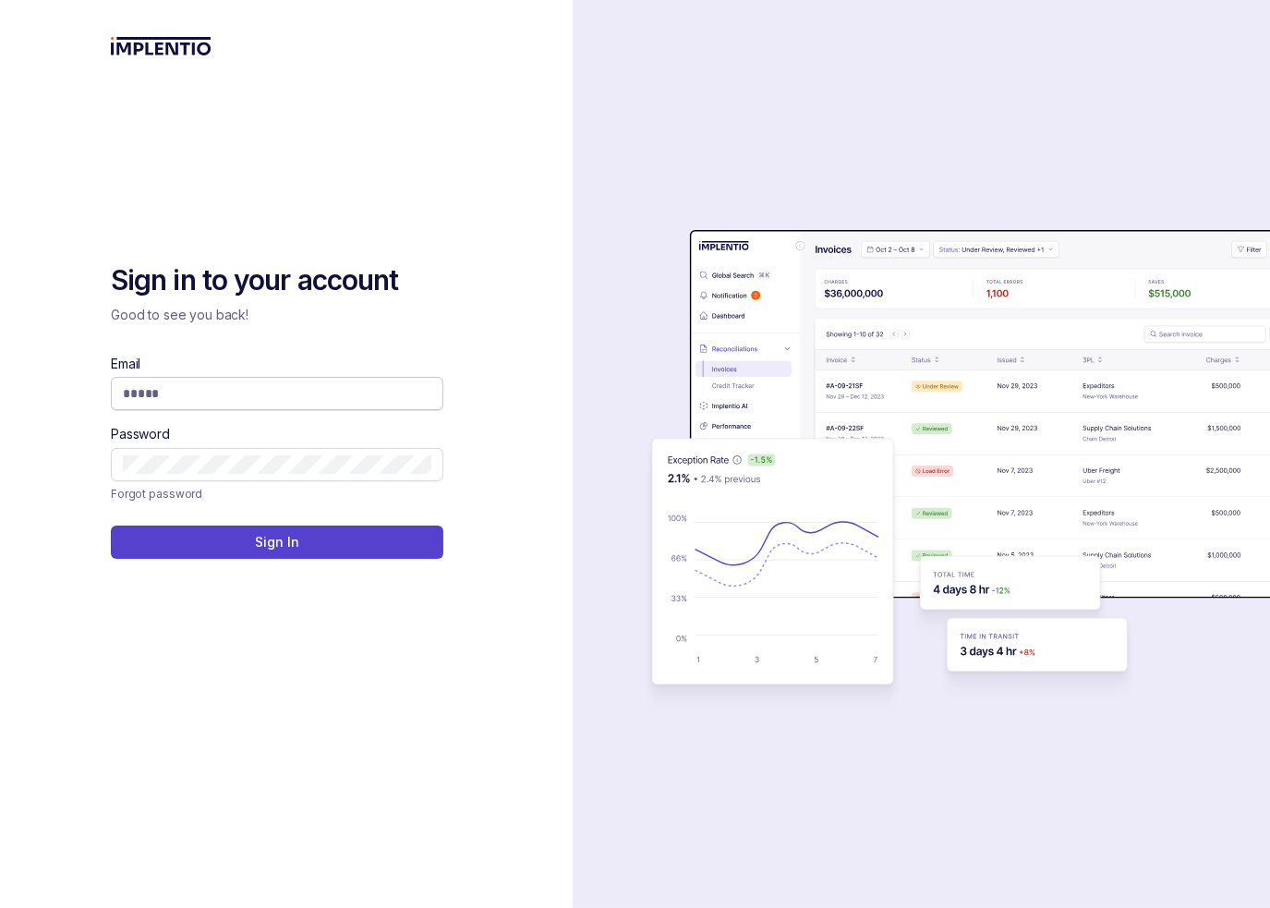  I want to click on label: Password, so click(140, 434).